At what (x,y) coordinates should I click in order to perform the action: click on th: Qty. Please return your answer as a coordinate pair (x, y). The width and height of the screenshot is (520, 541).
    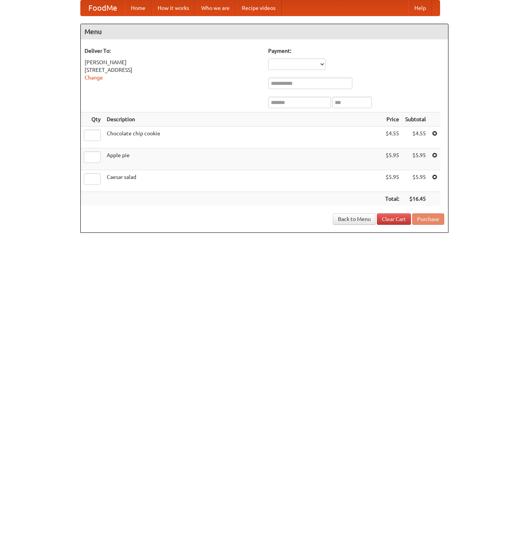
    Looking at the image, I should click on (92, 119).